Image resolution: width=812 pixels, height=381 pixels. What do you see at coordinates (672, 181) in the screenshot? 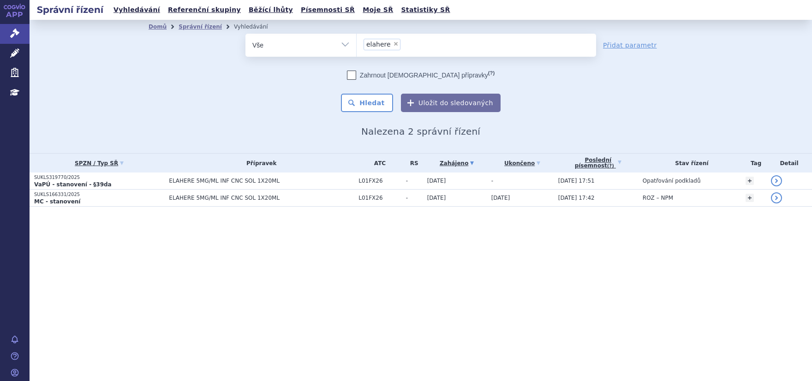
I see `span: Opatřování podkladů` at bounding box center [672, 181].